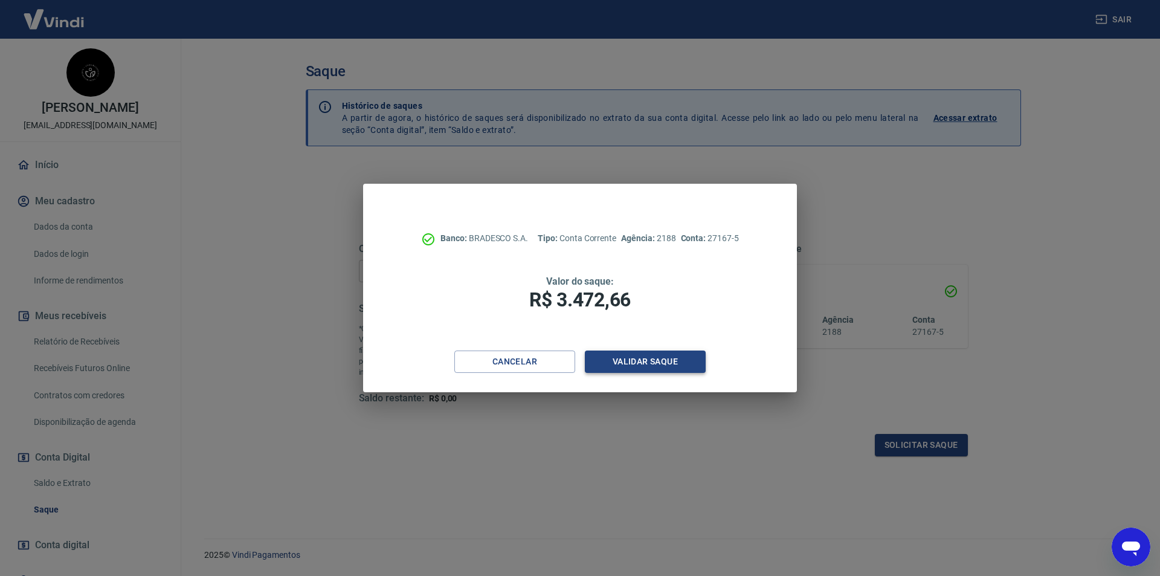 The image size is (1160, 576). What do you see at coordinates (649, 238) in the screenshot?
I see `p: 2188` at bounding box center [649, 238].